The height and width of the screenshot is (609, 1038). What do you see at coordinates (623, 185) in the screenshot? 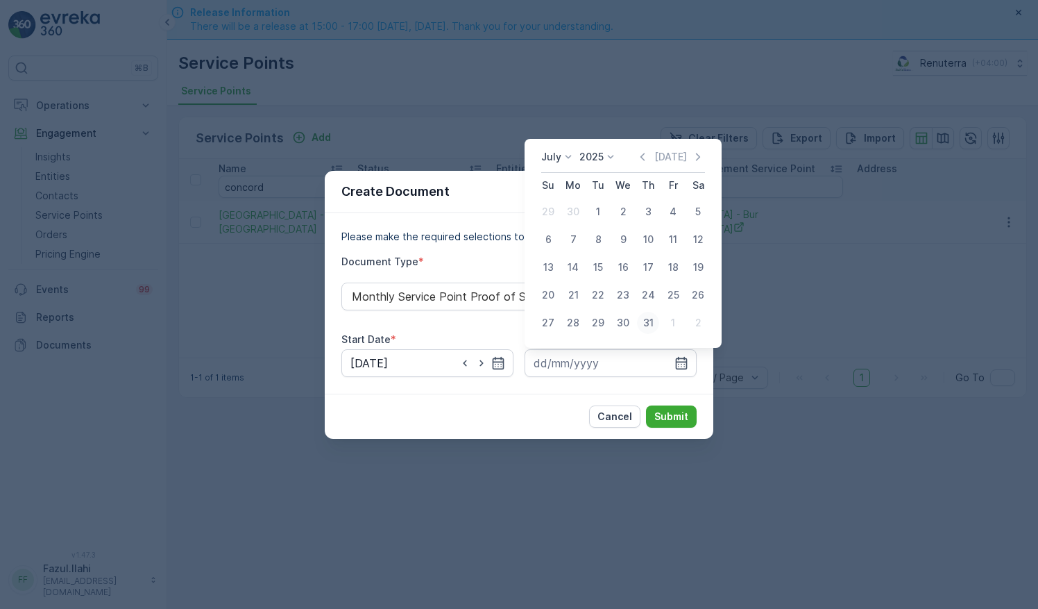
I see `th: Wednesday` at bounding box center [623, 185].